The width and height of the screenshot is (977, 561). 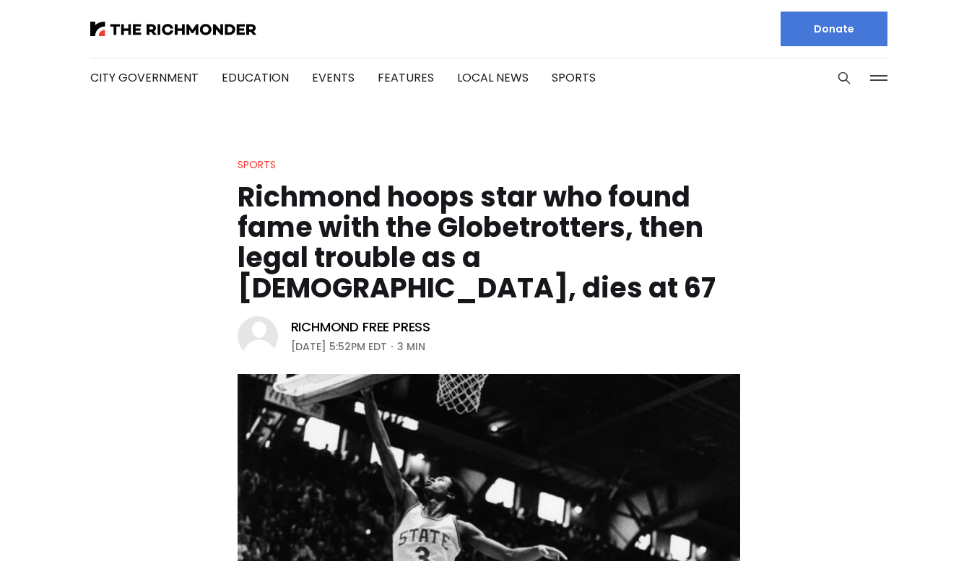 What do you see at coordinates (361, 327) in the screenshot?
I see `a: Richmond Free Press` at bounding box center [361, 327].